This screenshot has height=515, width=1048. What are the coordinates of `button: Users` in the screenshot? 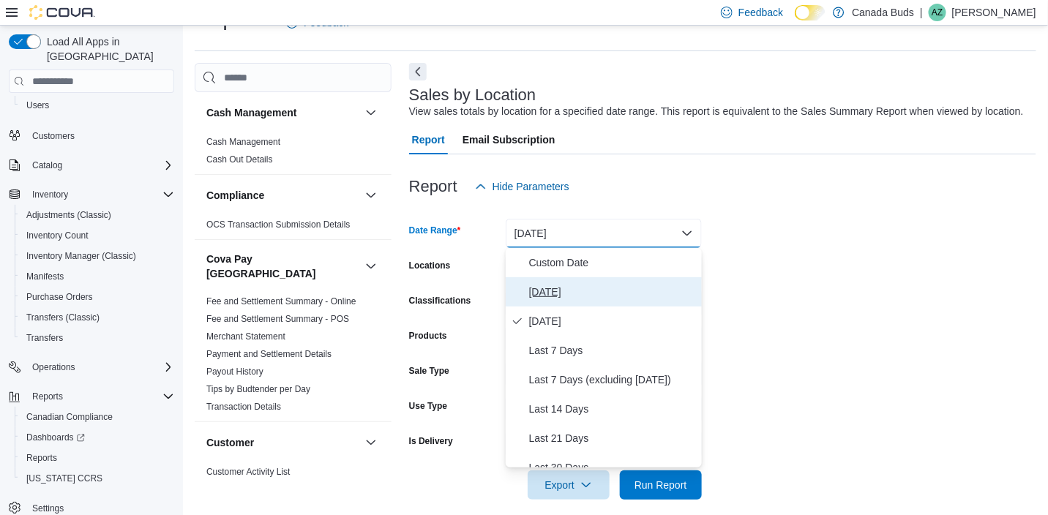 It's located at (97, 105).